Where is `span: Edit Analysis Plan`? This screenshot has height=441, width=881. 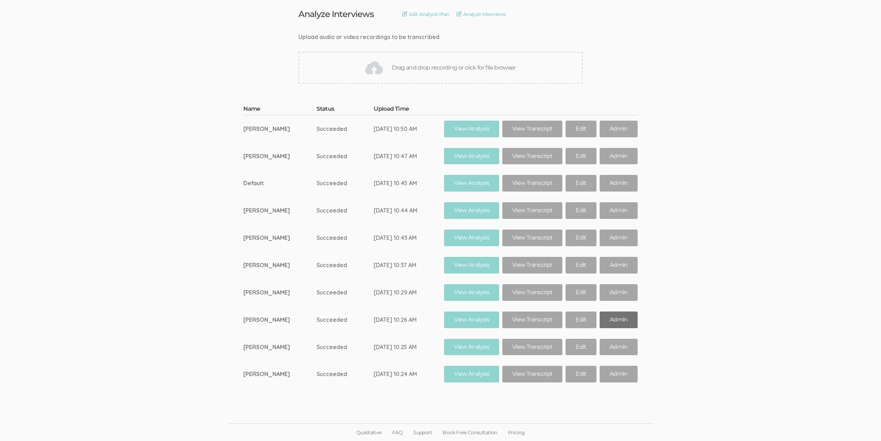 span: Edit Analysis Plan is located at coordinates (429, 14).